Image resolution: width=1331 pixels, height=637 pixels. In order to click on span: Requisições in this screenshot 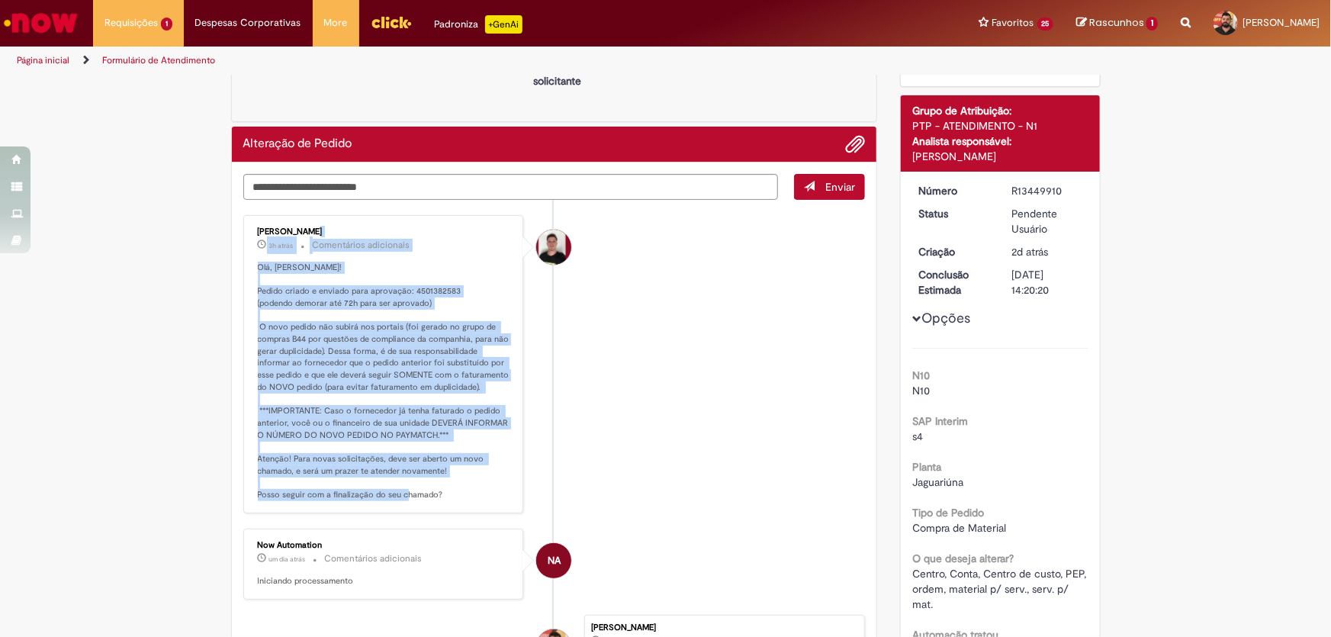, I will do `click(131, 23)`.